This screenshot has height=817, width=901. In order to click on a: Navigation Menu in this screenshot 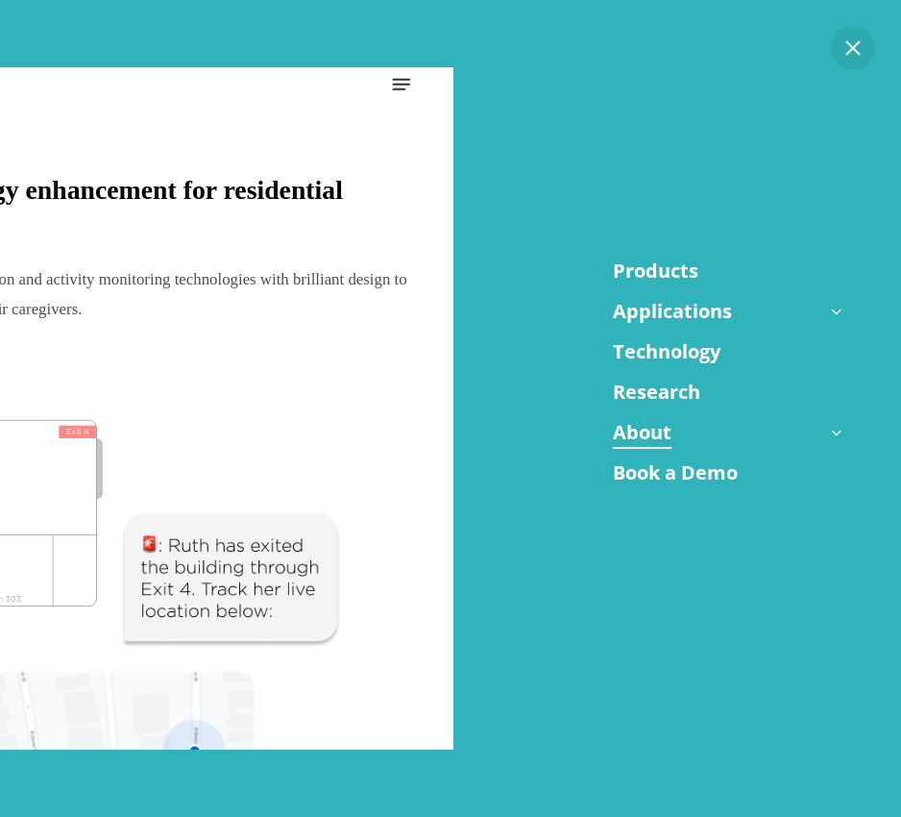, I will do `click(401, 84)`.